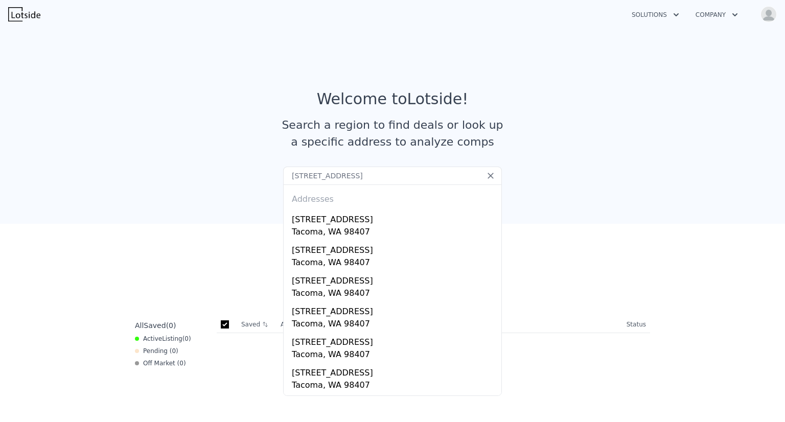 The height and width of the screenshot is (422, 785). Describe the element at coordinates (156, 351) in the screenshot. I see `div: Pending ( 0 )` at that location.